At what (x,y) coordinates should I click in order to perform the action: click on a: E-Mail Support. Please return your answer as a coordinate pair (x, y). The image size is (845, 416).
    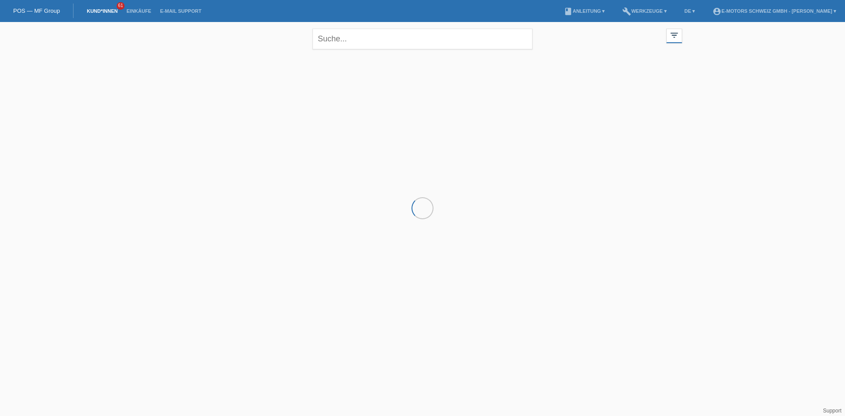
    Looking at the image, I should click on (181, 11).